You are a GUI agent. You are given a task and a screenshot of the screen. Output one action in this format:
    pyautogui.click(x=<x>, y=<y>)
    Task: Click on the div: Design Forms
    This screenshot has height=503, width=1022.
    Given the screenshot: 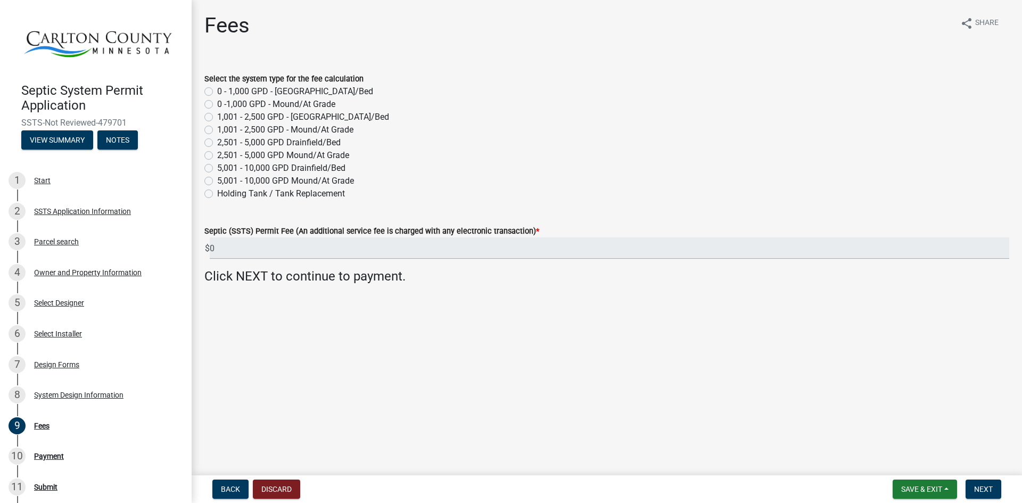 What is the action you would take?
    pyautogui.click(x=56, y=364)
    